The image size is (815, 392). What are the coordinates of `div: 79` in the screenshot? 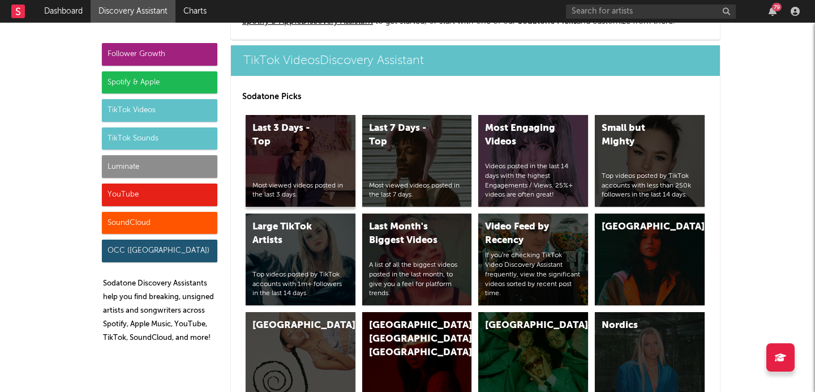 It's located at (776, 7).